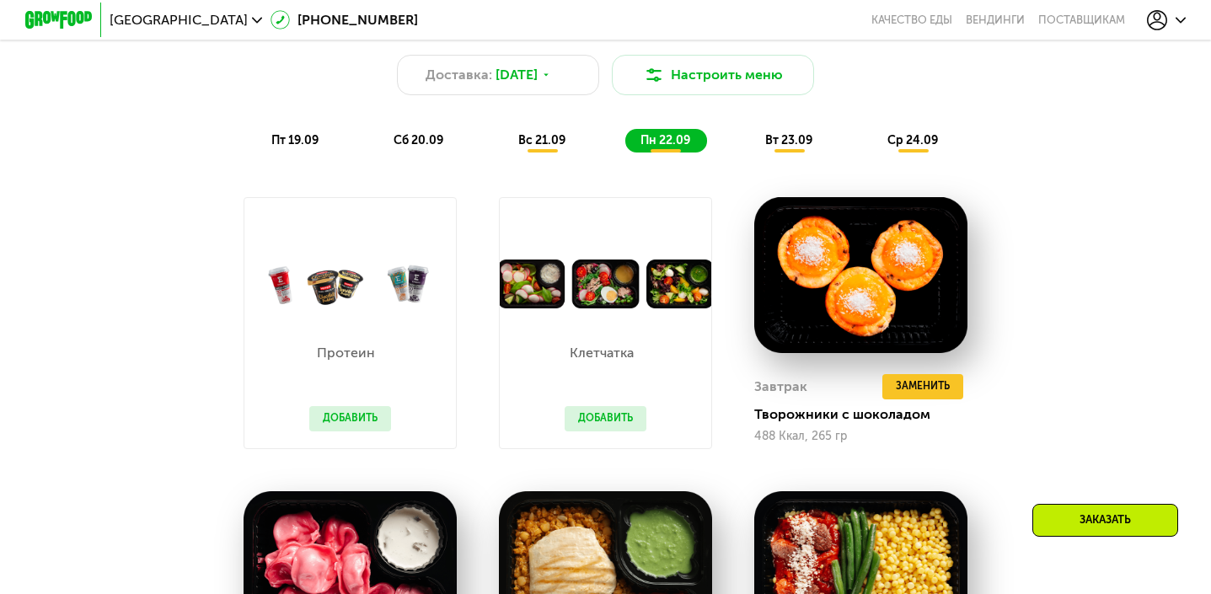 The image size is (1211, 594). What do you see at coordinates (345, 353) in the screenshot?
I see `p: Протеин` at bounding box center [345, 353].